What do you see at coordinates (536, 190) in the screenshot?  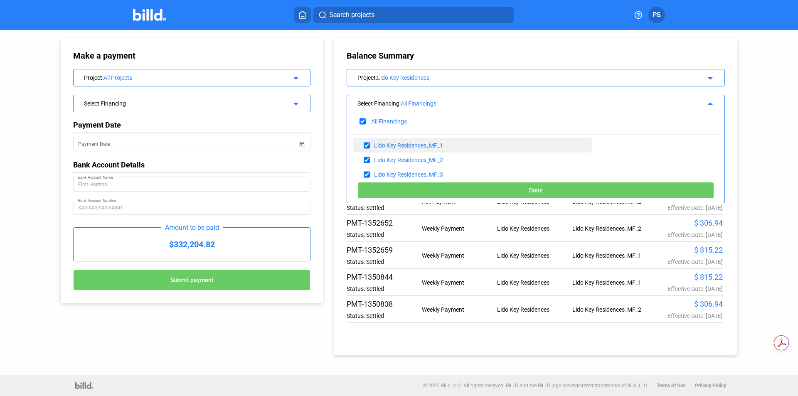 I see `button: Done` at bounding box center [536, 190].